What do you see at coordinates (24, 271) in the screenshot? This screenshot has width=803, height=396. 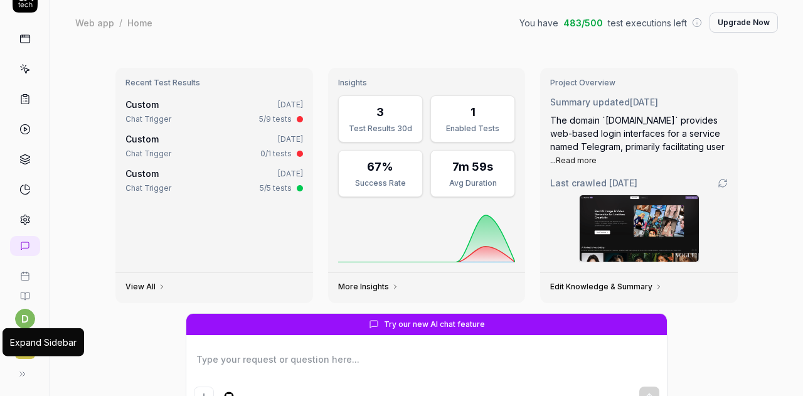 I see `a: Book a call with us` at bounding box center [24, 271].